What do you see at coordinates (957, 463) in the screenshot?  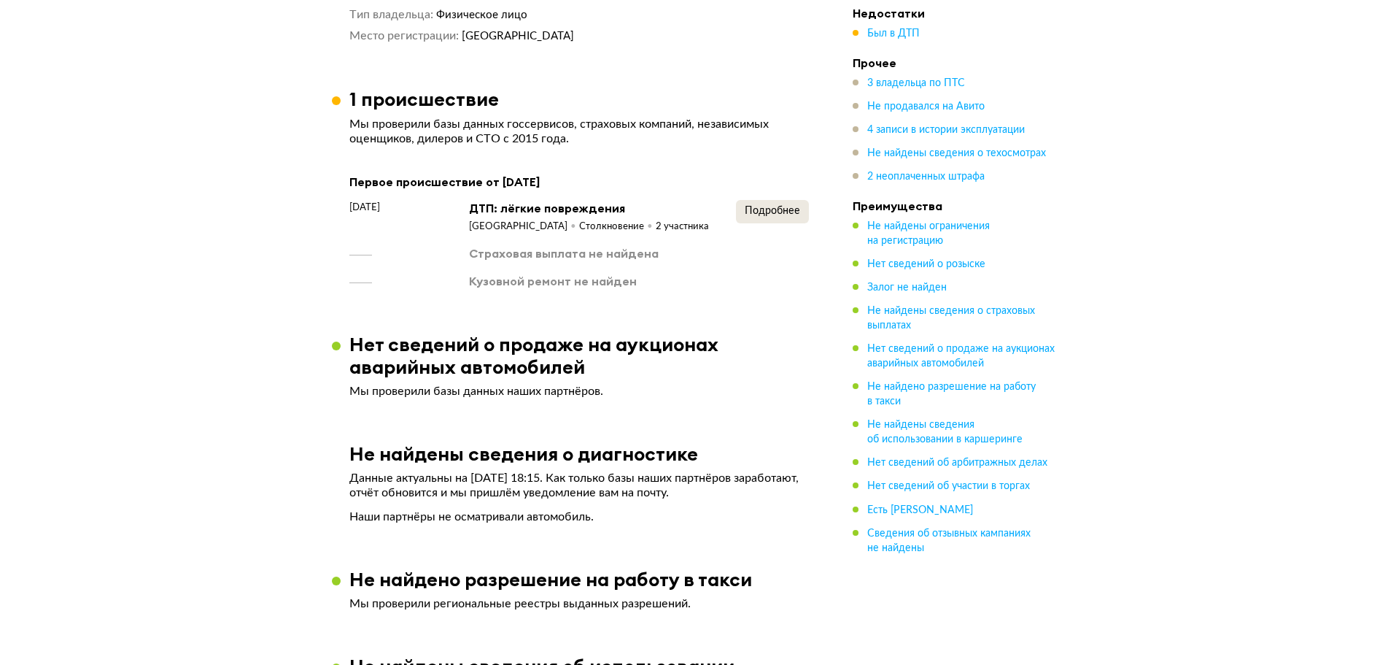 I see `span: Нет сведений об арбитражных делах` at bounding box center [957, 463].